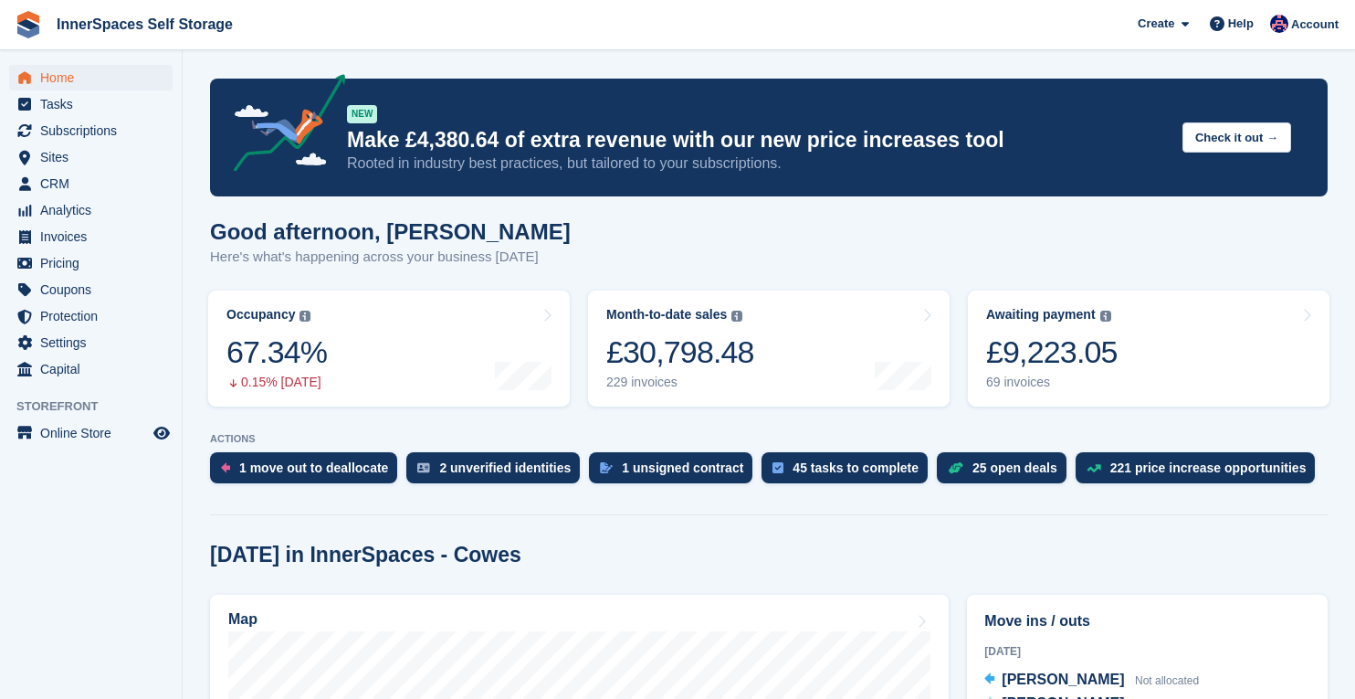  I want to click on span: Coupons, so click(95, 289).